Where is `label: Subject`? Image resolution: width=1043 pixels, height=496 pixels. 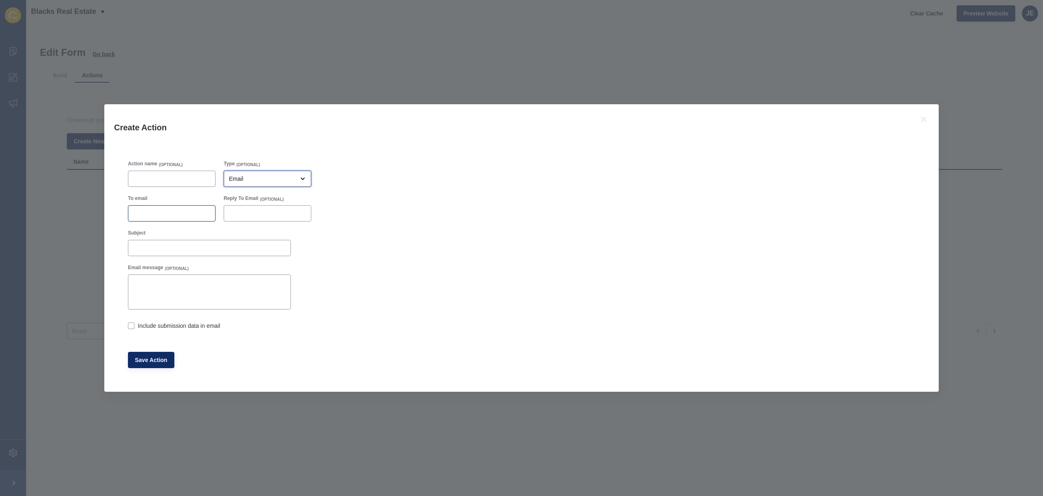
label: Subject is located at coordinates (136, 233).